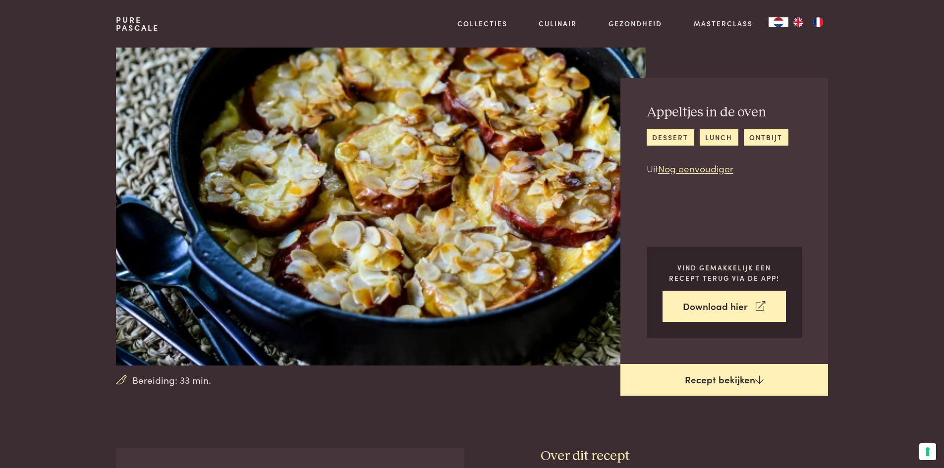  Describe the element at coordinates (718, 169) in the screenshot. I see `p: Uit` at that location.